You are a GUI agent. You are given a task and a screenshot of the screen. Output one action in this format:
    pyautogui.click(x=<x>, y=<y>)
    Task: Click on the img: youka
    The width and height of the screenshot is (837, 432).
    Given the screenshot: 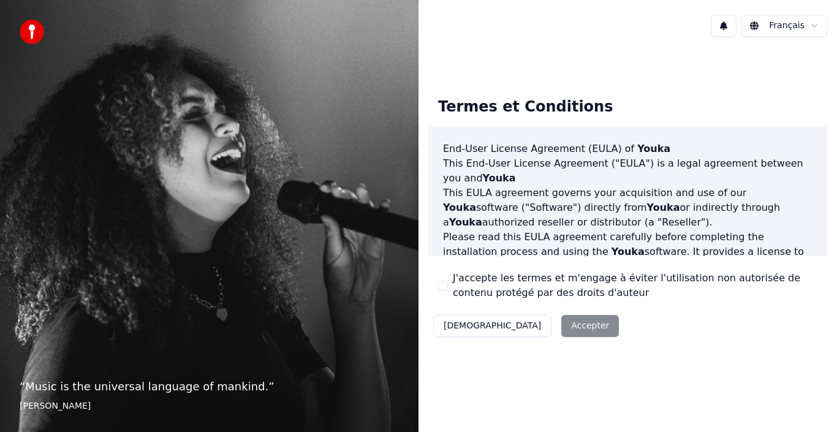 What is the action you would take?
    pyautogui.click(x=32, y=32)
    